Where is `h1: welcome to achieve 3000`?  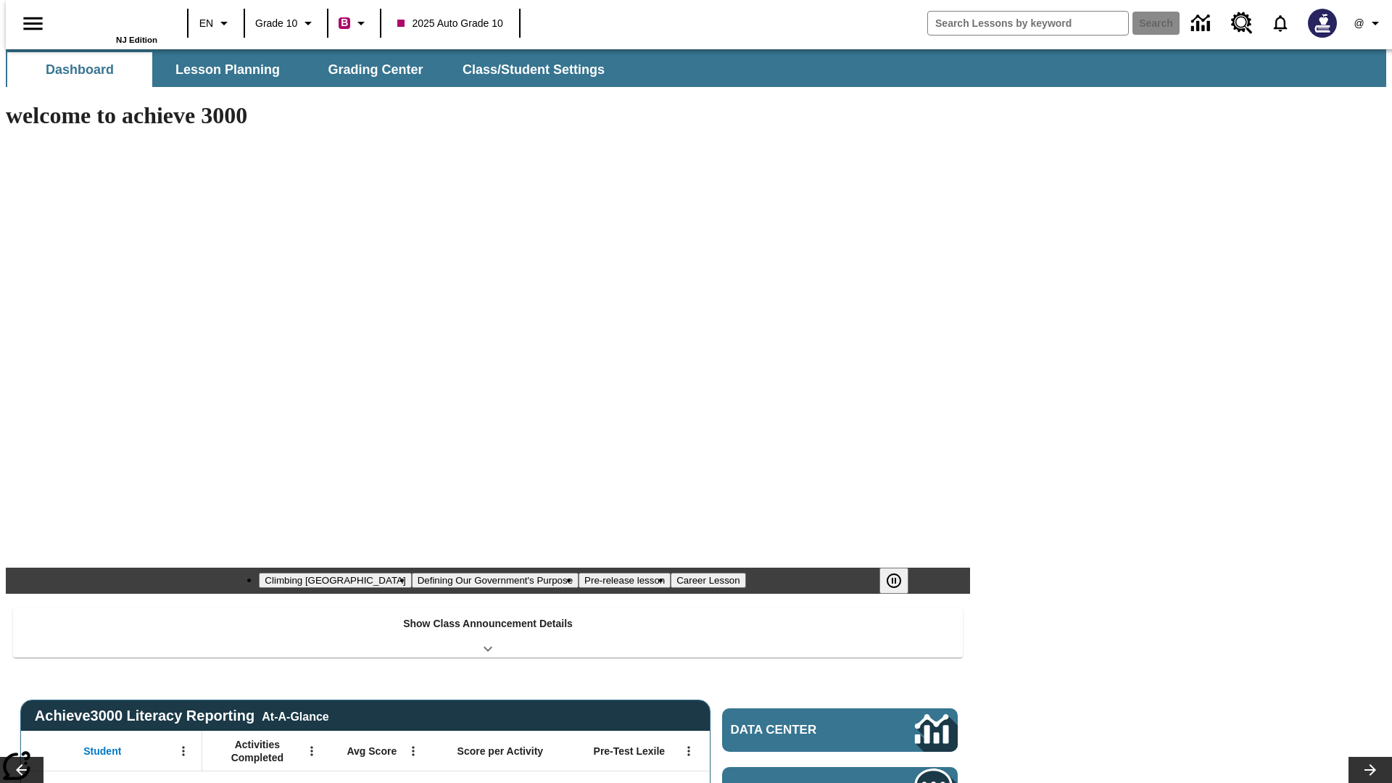 h1: welcome to achieve 3000 is located at coordinates (488, 115).